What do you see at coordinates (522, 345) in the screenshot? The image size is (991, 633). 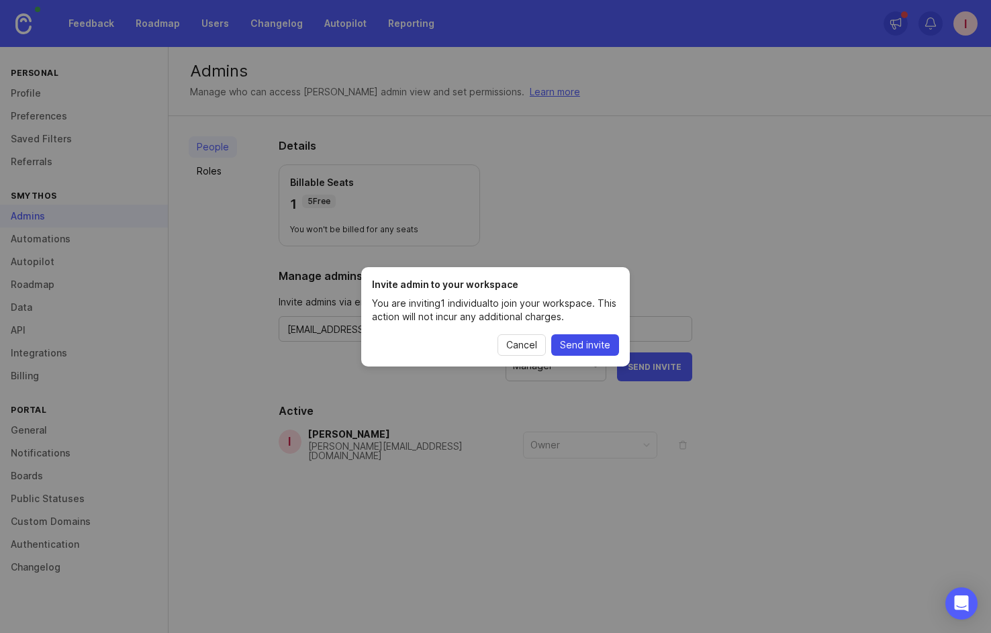 I see `button: Cancel` at bounding box center [522, 345].